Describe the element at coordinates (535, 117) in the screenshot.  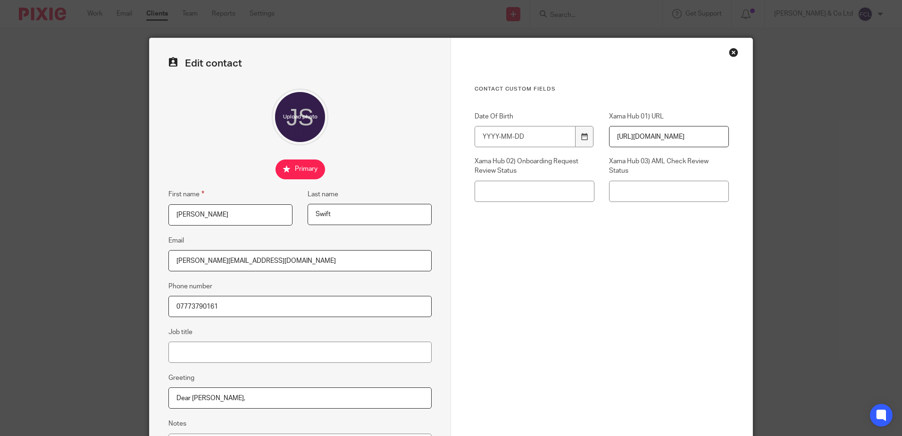
I see `label: Date Of Birth` at that location.